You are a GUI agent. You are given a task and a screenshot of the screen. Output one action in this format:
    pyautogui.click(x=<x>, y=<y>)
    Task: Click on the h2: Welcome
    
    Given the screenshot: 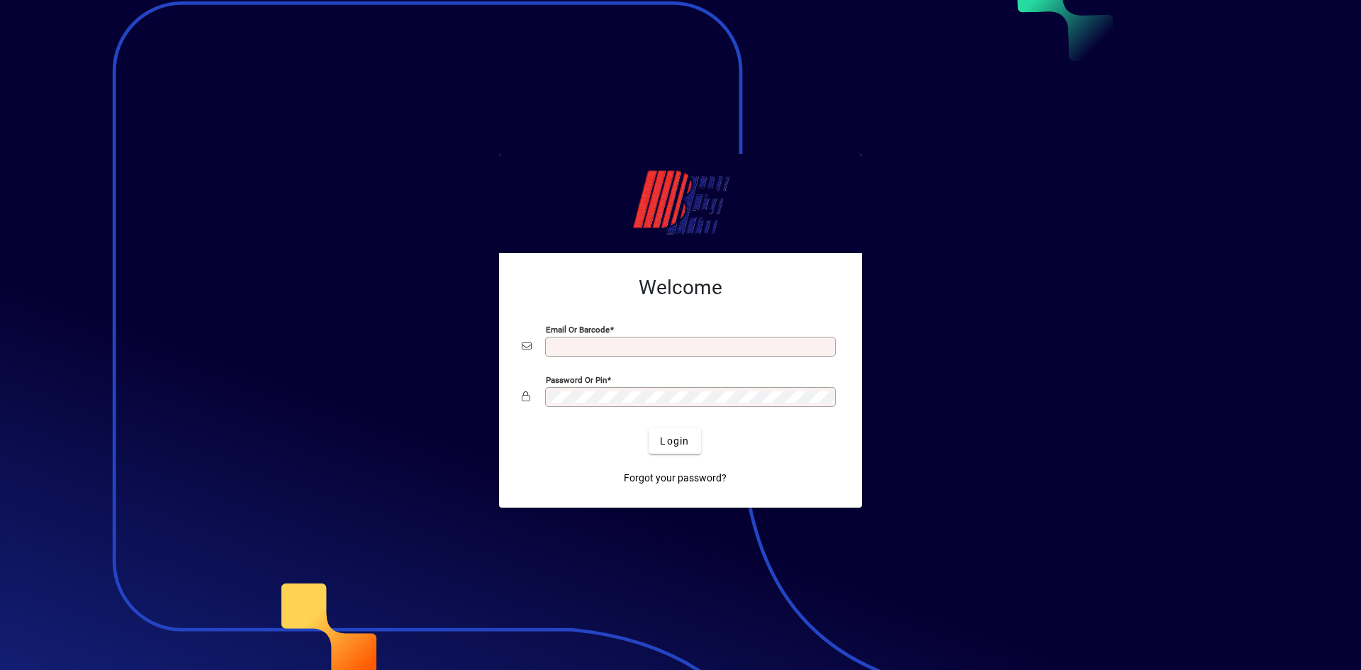 What is the action you would take?
    pyautogui.click(x=681, y=288)
    